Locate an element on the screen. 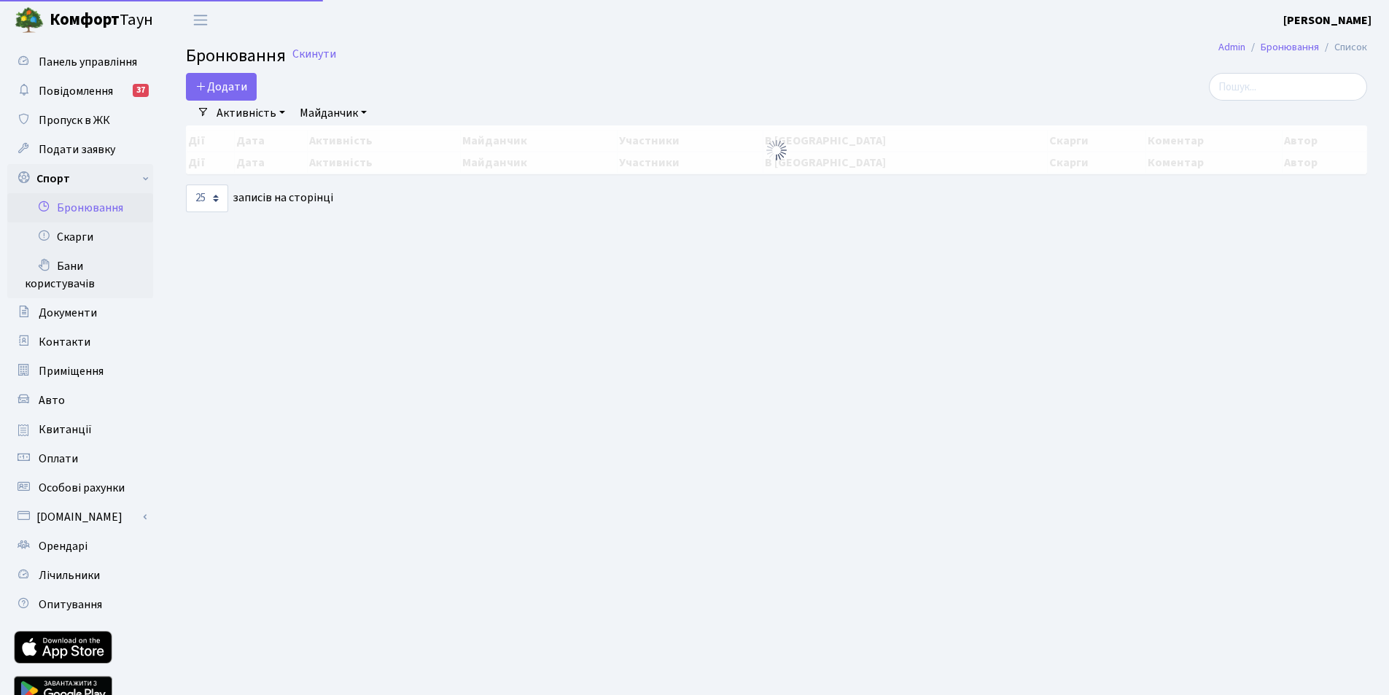 This screenshot has width=1389, height=695. a: Повідомлення37 is located at coordinates (80, 91).